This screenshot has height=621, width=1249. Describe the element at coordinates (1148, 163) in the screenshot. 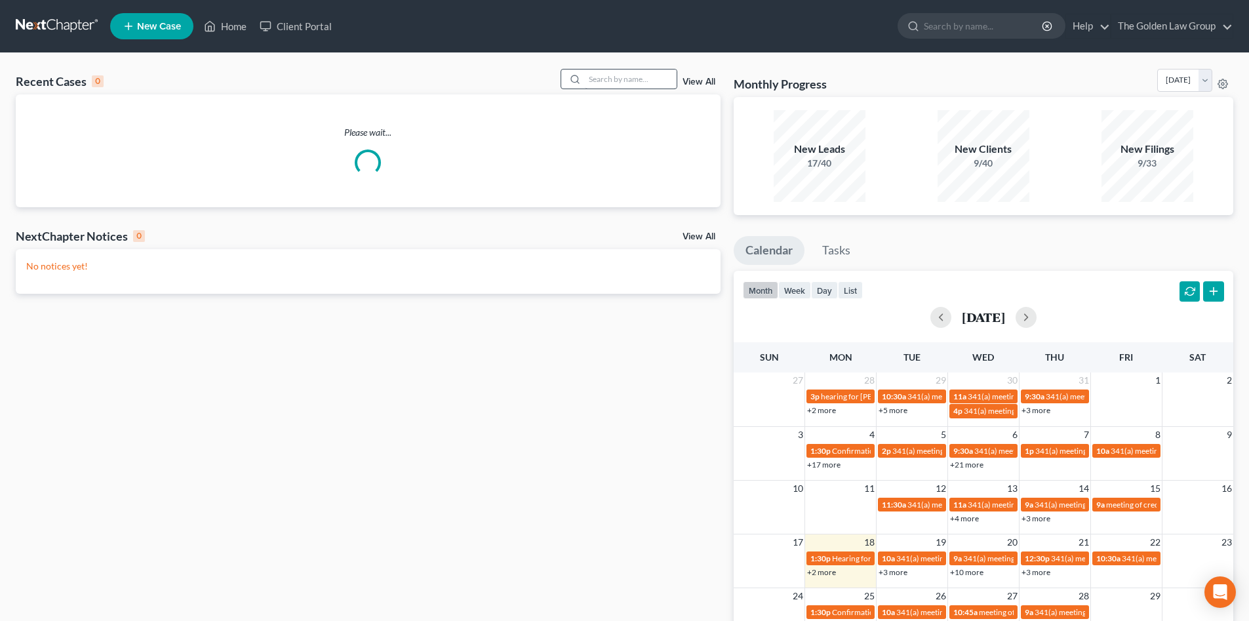

I see `div: 9/33` at that location.